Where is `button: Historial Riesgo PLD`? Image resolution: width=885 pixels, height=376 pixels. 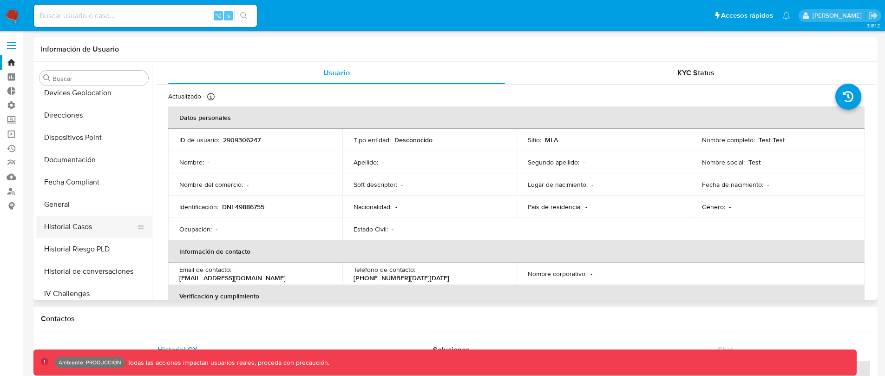 button: Historial Riesgo PLD is located at coordinates (94, 249).